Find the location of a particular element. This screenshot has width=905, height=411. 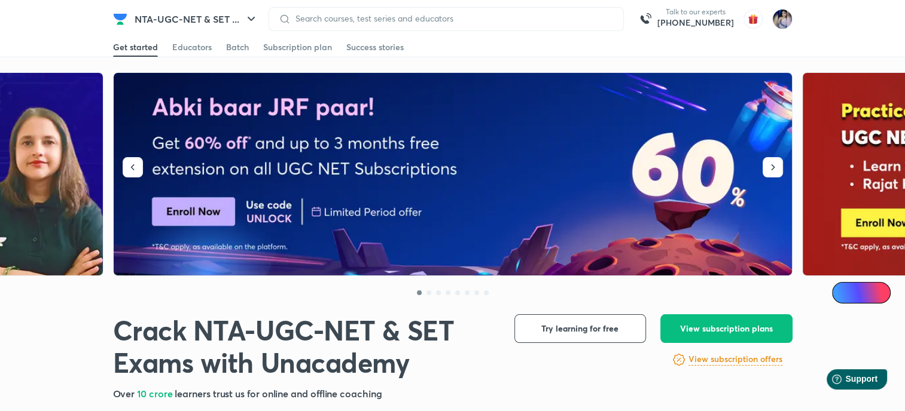

img: avatar is located at coordinates (753, 19).